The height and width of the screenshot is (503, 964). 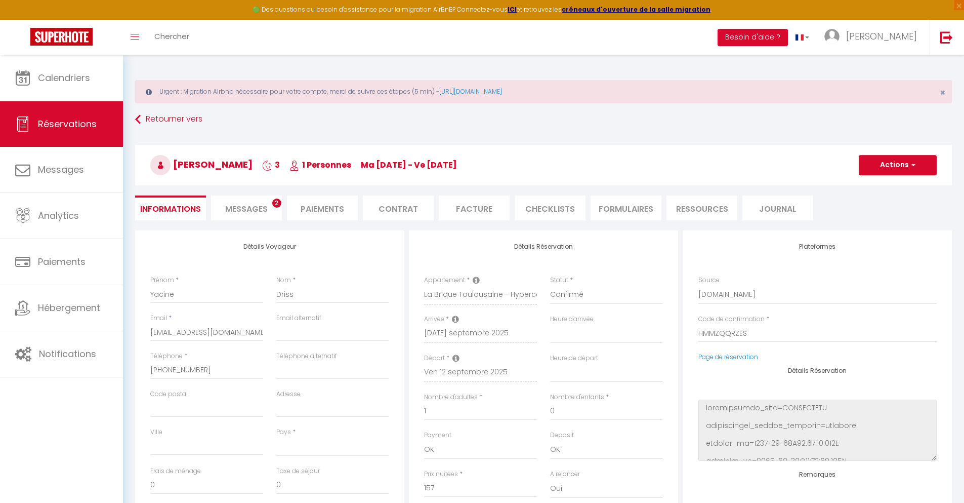 I want to click on label: Taxe de séjour, so click(x=298, y=471).